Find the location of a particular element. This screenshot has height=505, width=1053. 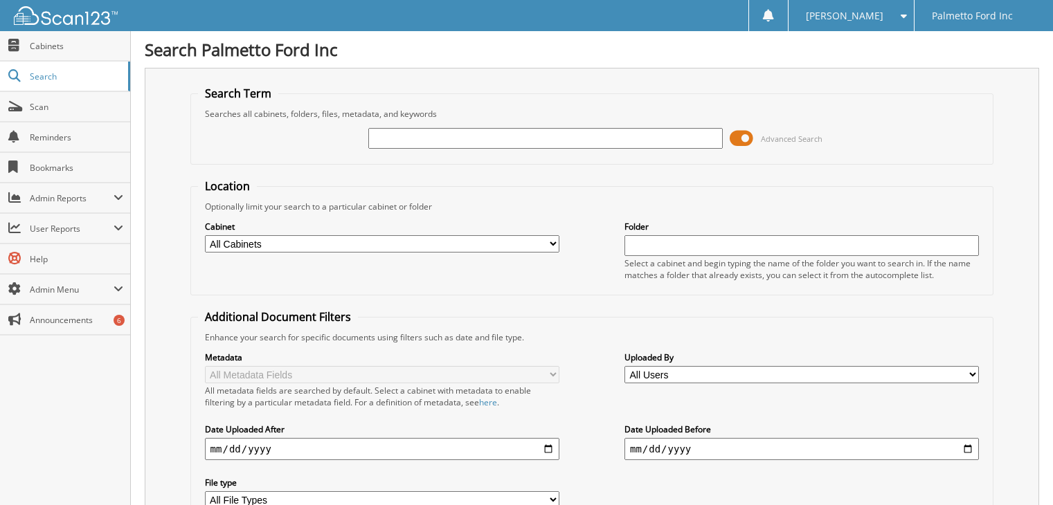

span: Reminders is located at coordinates (76, 137).